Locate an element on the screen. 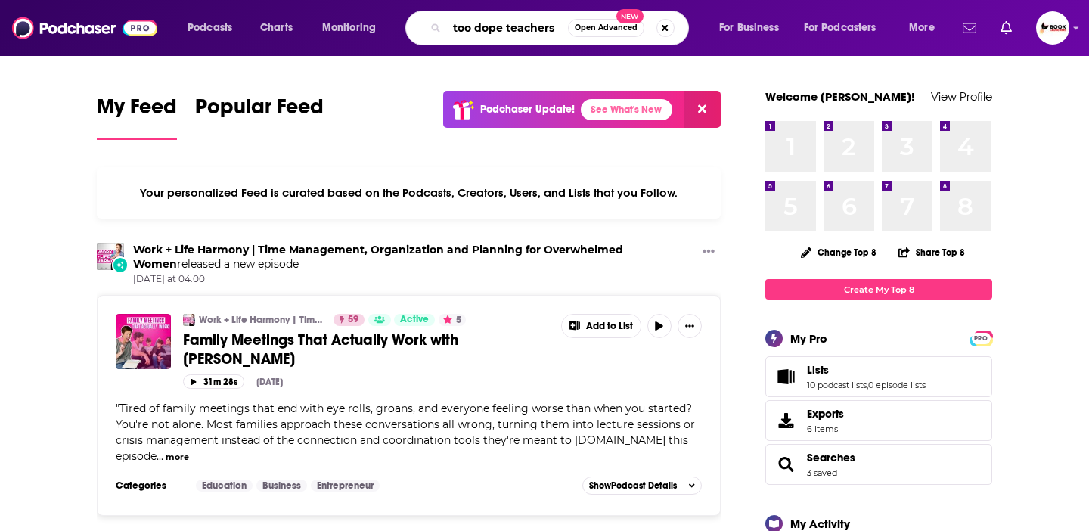 This screenshot has width=1089, height=531. a: Family Meetings That Actually Work with Christy Keating is located at coordinates (143, 341).